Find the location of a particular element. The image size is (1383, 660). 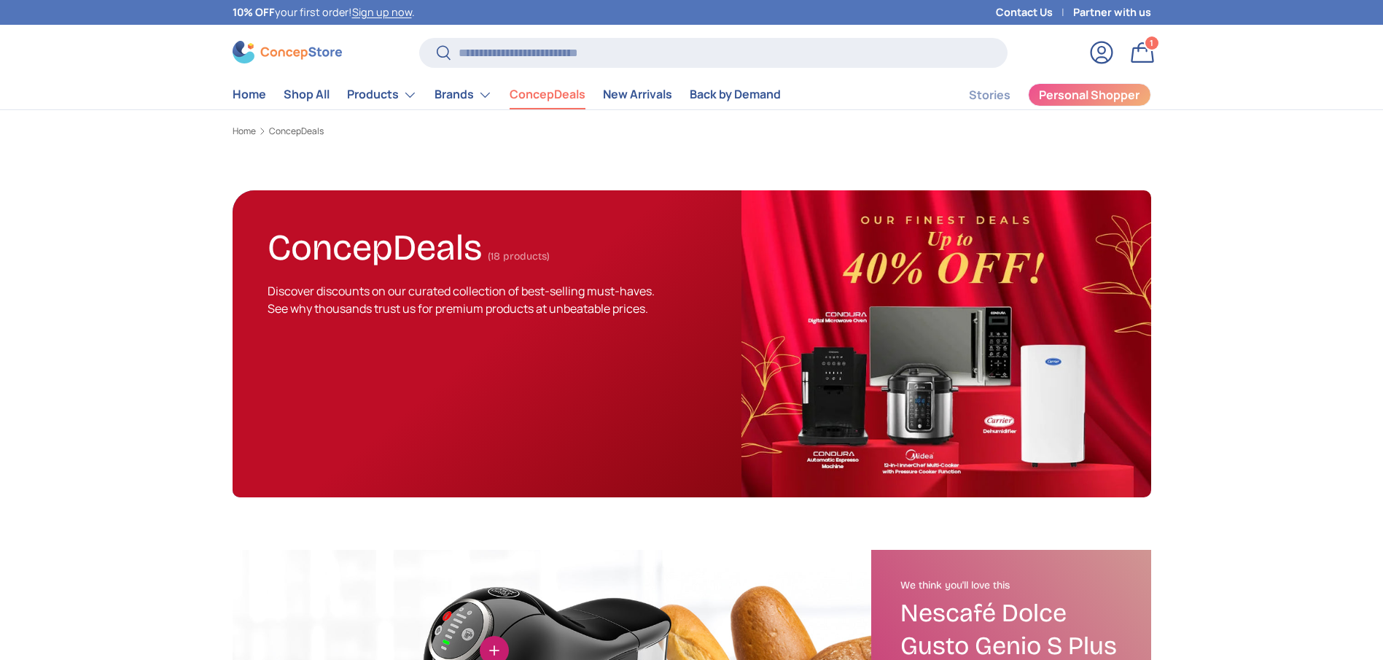

summary: Brands is located at coordinates (463, 95).